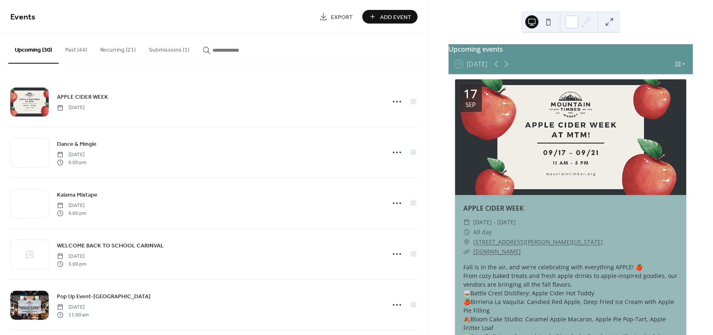 The image size is (713, 335). I want to click on a: Export, so click(336, 17).